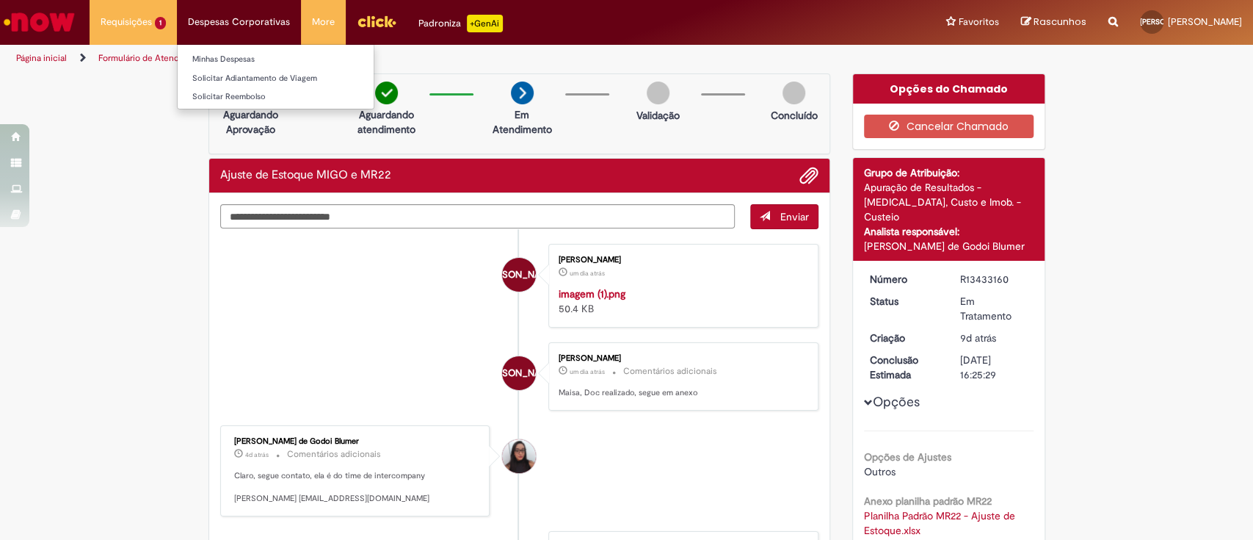  What do you see at coordinates (522, 93) in the screenshot?
I see `img: arrow-next.png` at bounding box center [522, 93].